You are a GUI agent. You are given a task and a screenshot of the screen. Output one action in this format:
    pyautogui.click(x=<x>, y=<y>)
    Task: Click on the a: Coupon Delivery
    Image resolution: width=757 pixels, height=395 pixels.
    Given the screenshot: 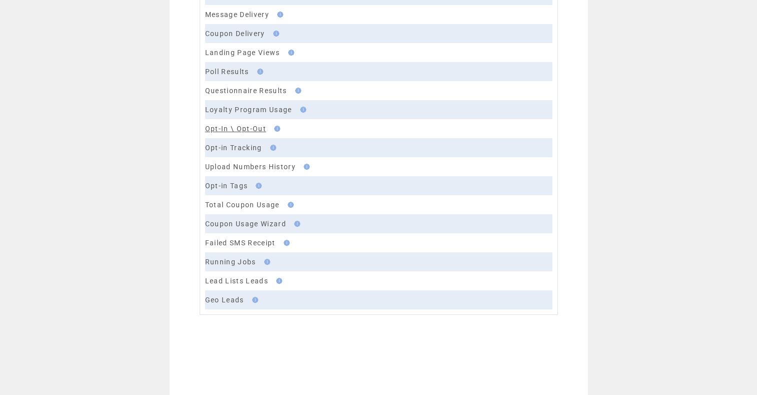 What is the action you would take?
    pyautogui.click(x=235, y=34)
    